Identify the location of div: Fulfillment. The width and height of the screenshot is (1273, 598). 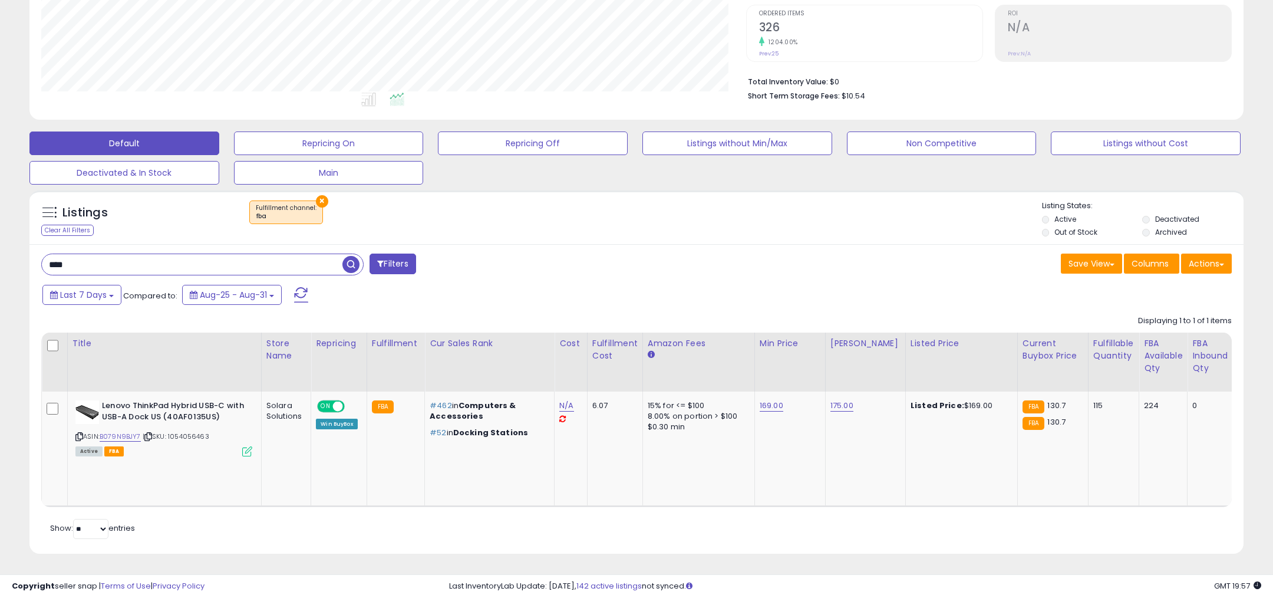
(396, 343).